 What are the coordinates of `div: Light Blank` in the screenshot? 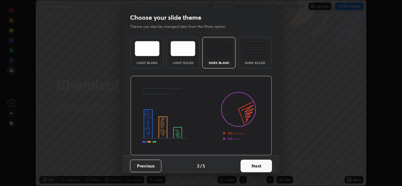 It's located at (147, 63).